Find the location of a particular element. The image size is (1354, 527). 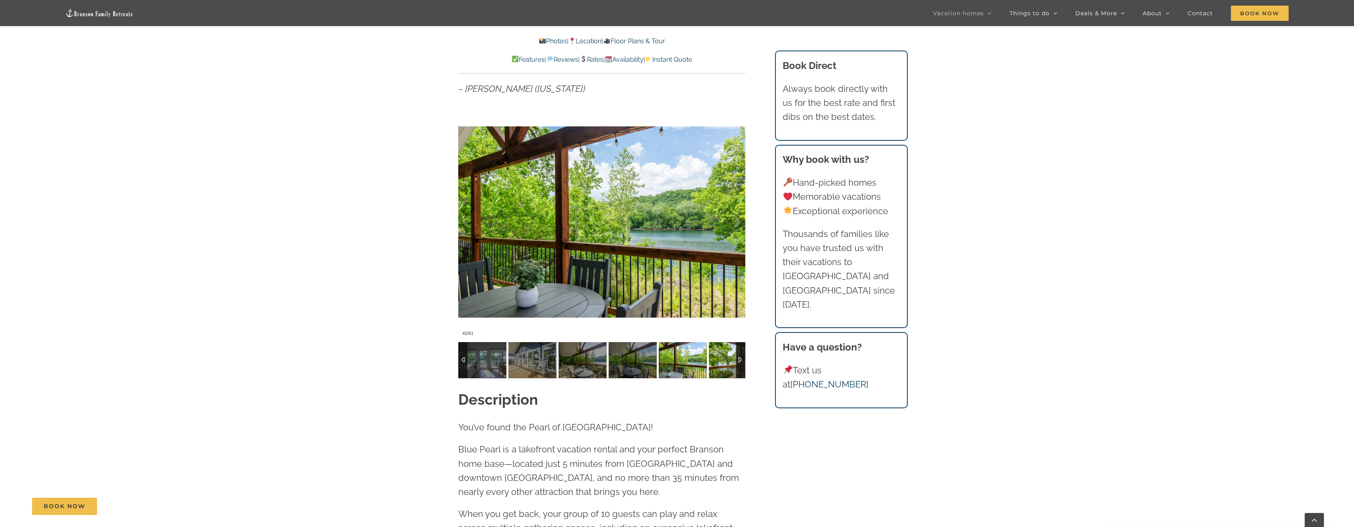

img: Blue-Pearl-vacation-home-rental-Lake-Taneycomo-2096-scaled.jpg-nggid03916-ngg0dyn-120x90-00f0w010... is located at coordinates (482, 360).